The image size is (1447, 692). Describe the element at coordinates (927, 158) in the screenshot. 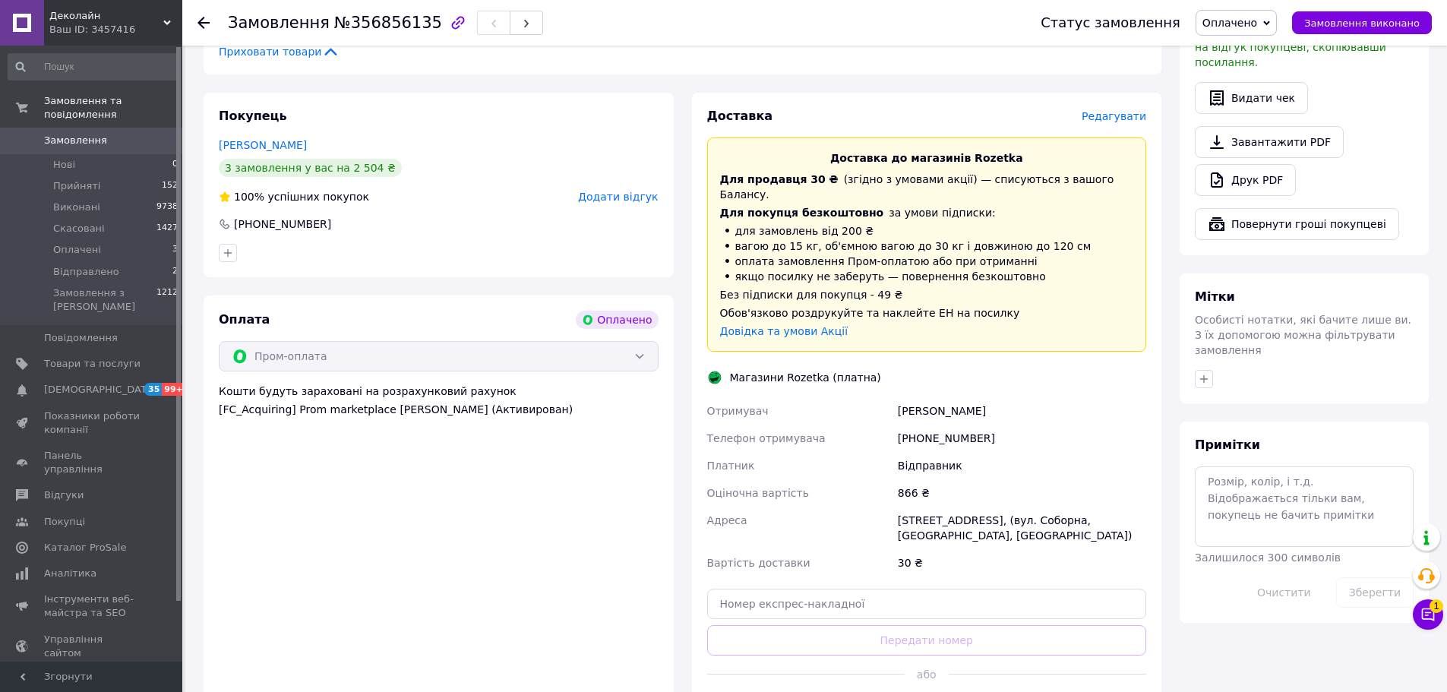

I see `span: Доставка до магазинів Rozetka` at that location.